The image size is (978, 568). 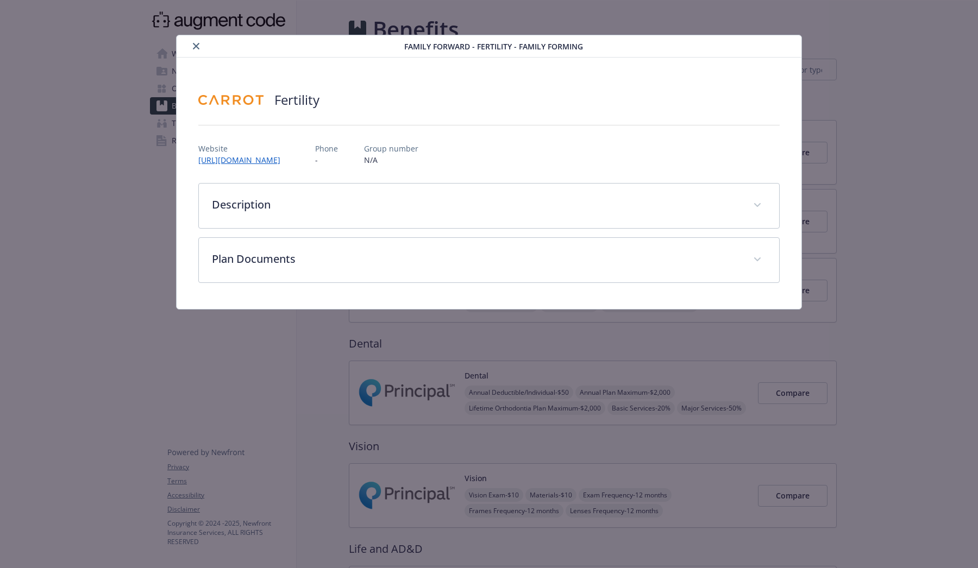 I want to click on p: Description, so click(x=476, y=205).